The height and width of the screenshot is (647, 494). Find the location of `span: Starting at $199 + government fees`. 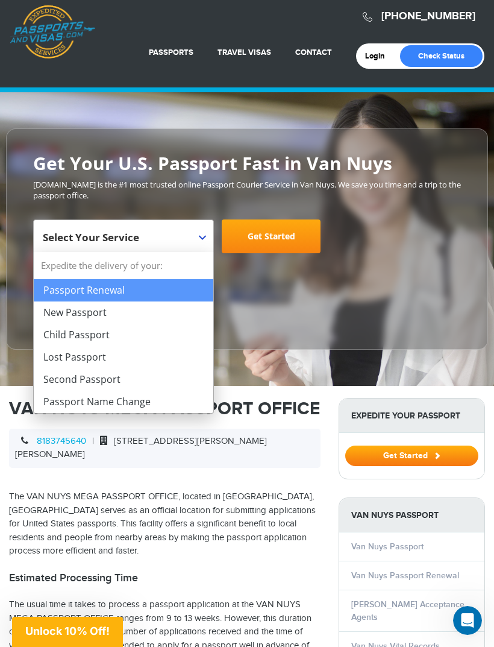

span: Starting at $199 + government fees is located at coordinates (247, 265).